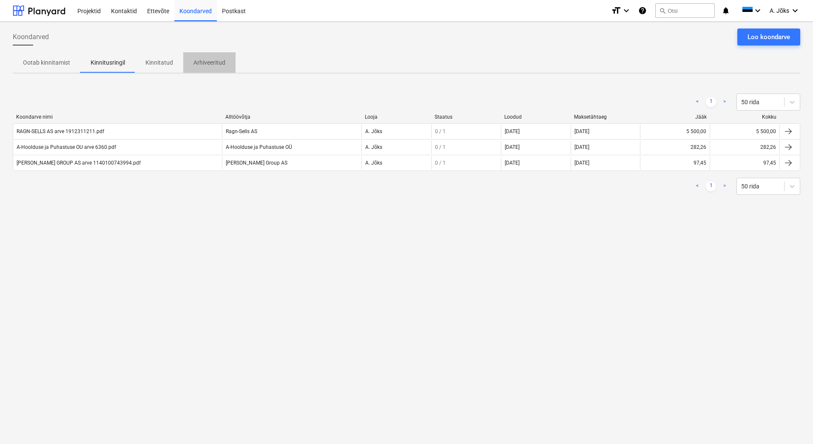  What do you see at coordinates (745, 117) in the screenshot?
I see `div: Kokku` at bounding box center [745, 117].